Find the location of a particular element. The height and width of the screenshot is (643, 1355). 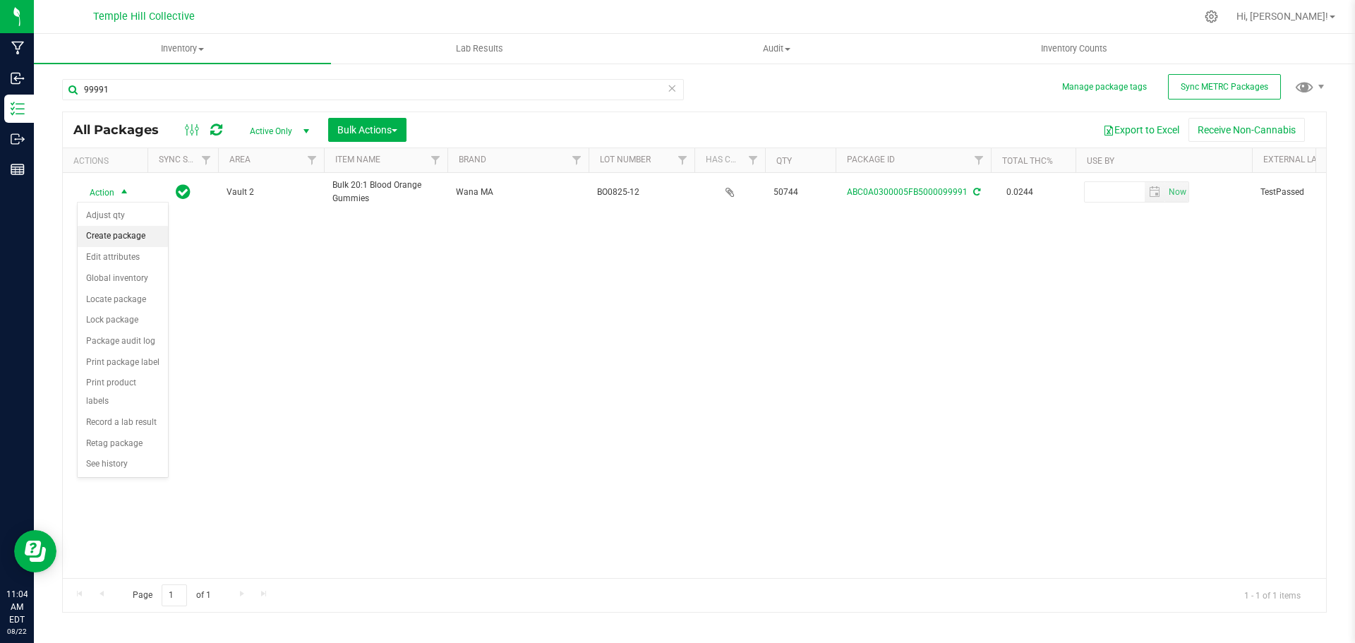

a: Audit is located at coordinates (776, 49).